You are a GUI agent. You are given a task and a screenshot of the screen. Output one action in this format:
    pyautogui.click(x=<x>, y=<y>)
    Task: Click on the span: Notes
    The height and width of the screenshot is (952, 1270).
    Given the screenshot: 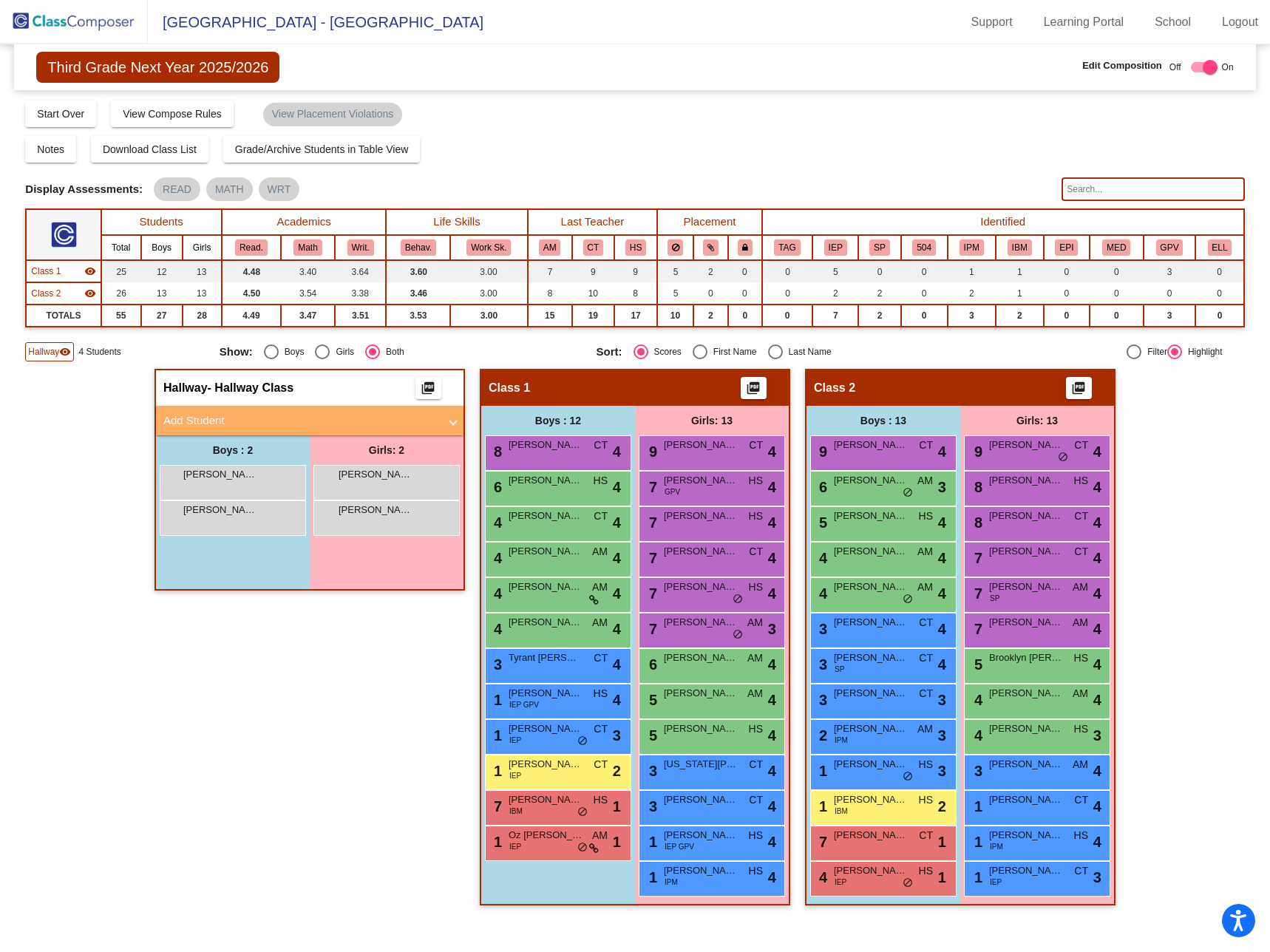 What is the action you would take?
    pyautogui.click(x=50, y=149)
    